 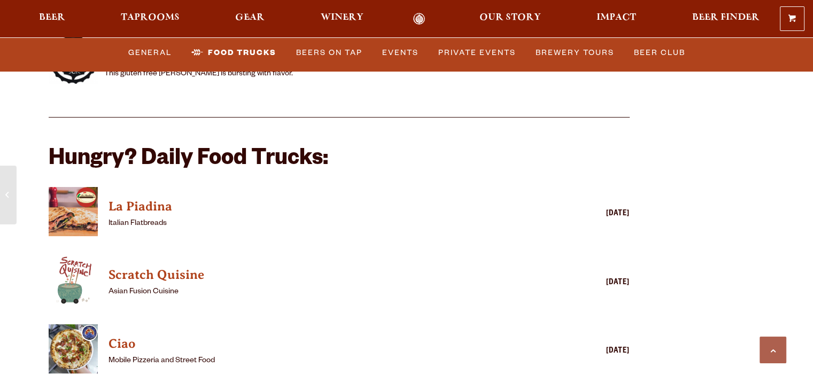 I want to click on a: Brewery Tours, so click(x=575, y=52).